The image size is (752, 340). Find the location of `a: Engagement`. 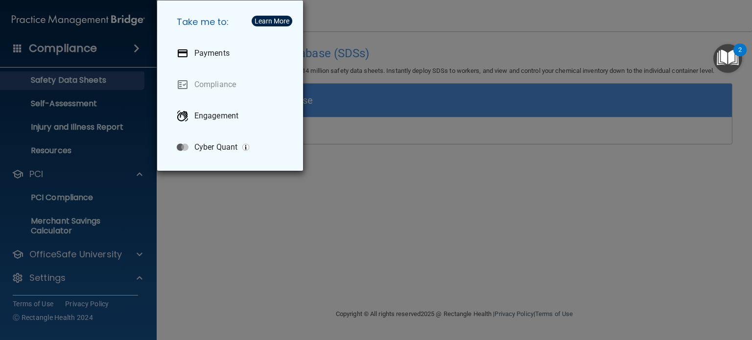

a: Engagement is located at coordinates (232, 116).